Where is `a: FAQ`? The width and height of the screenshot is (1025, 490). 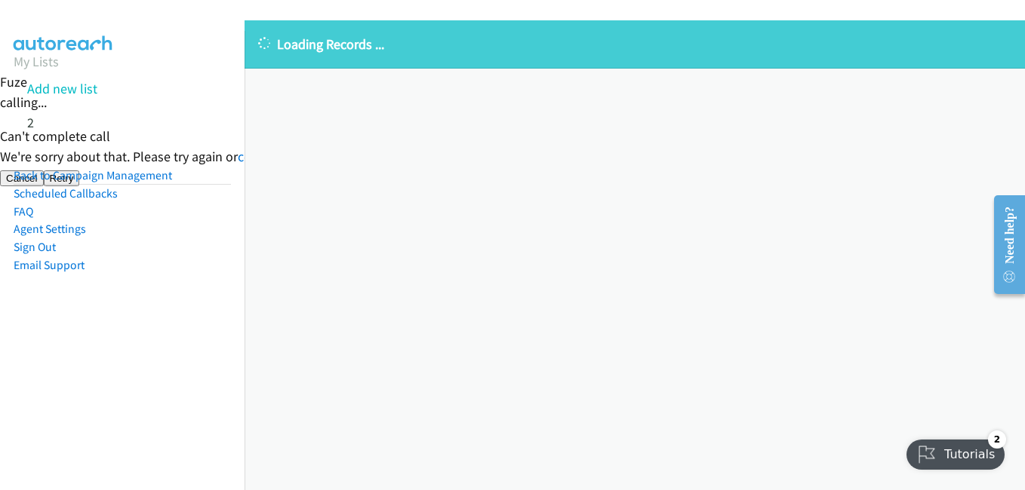 a: FAQ is located at coordinates (23, 211).